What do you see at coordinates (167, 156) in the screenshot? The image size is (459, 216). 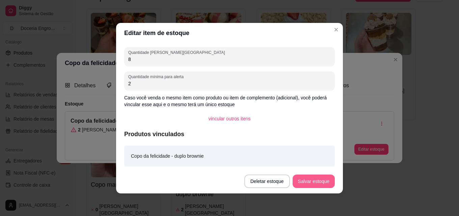 I see `article: Copo da felicidade - duplo brownie` at bounding box center [167, 156].